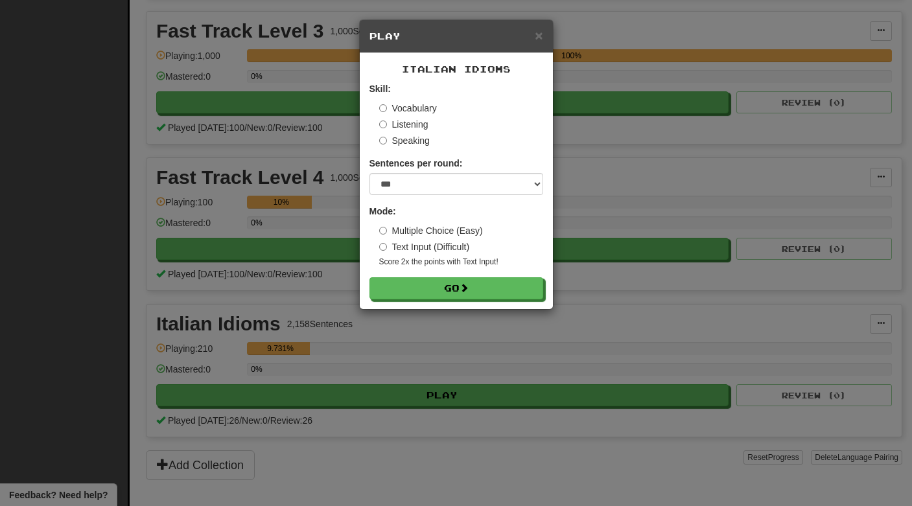 The image size is (912, 506). Describe the element at coordinates (404, 124) in the screenshot. I see `label: Listening` at that location.